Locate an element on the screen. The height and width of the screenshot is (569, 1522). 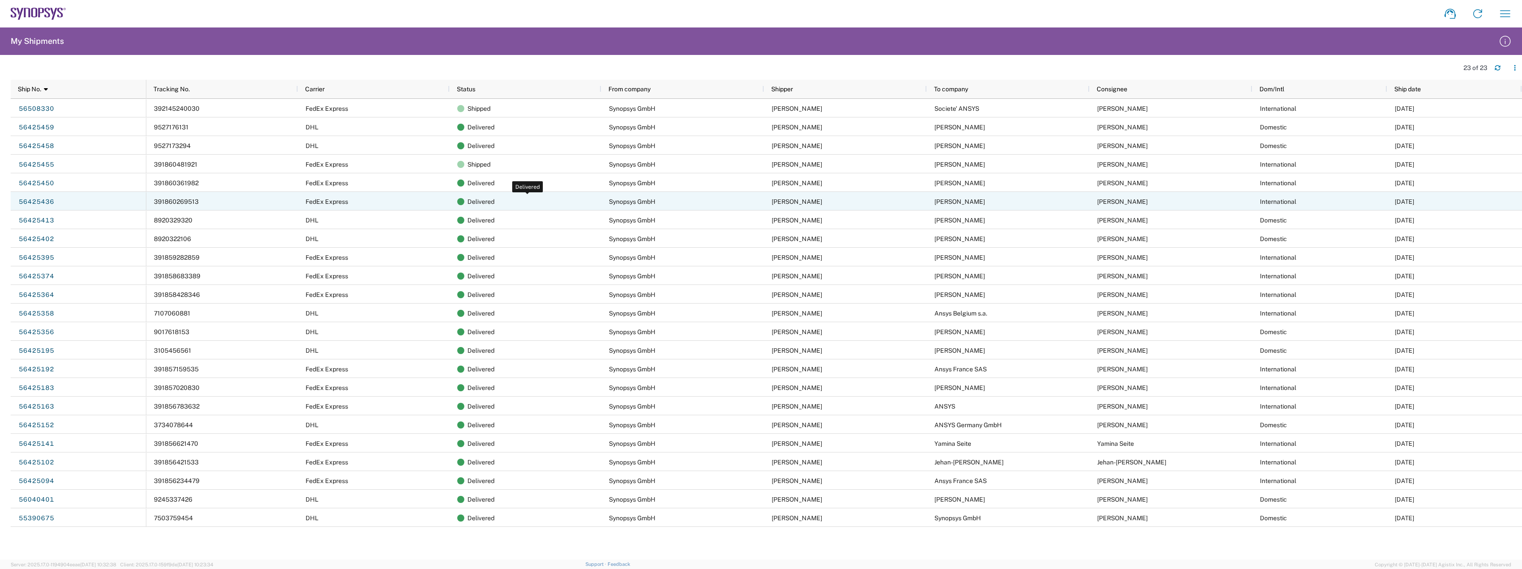
span: 7503759454 is located at coordinates (173, 518).